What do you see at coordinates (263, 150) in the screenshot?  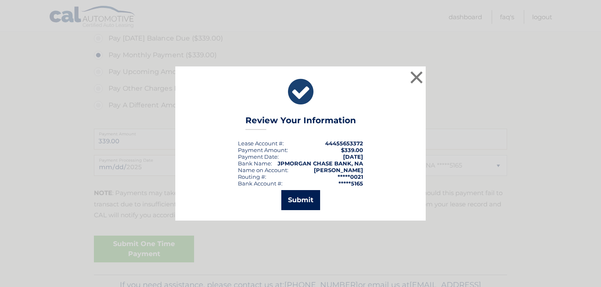 I see `div: Payment Amount:` at bounding box center [263, 150].